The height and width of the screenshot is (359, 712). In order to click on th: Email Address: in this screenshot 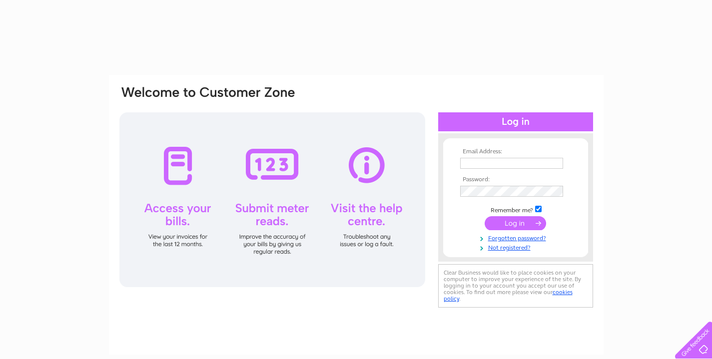, I will do `click(515, 152)`.